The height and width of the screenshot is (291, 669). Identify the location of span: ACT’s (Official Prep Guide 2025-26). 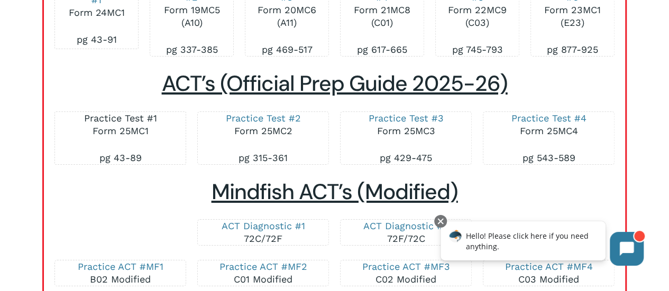
(335, 84).